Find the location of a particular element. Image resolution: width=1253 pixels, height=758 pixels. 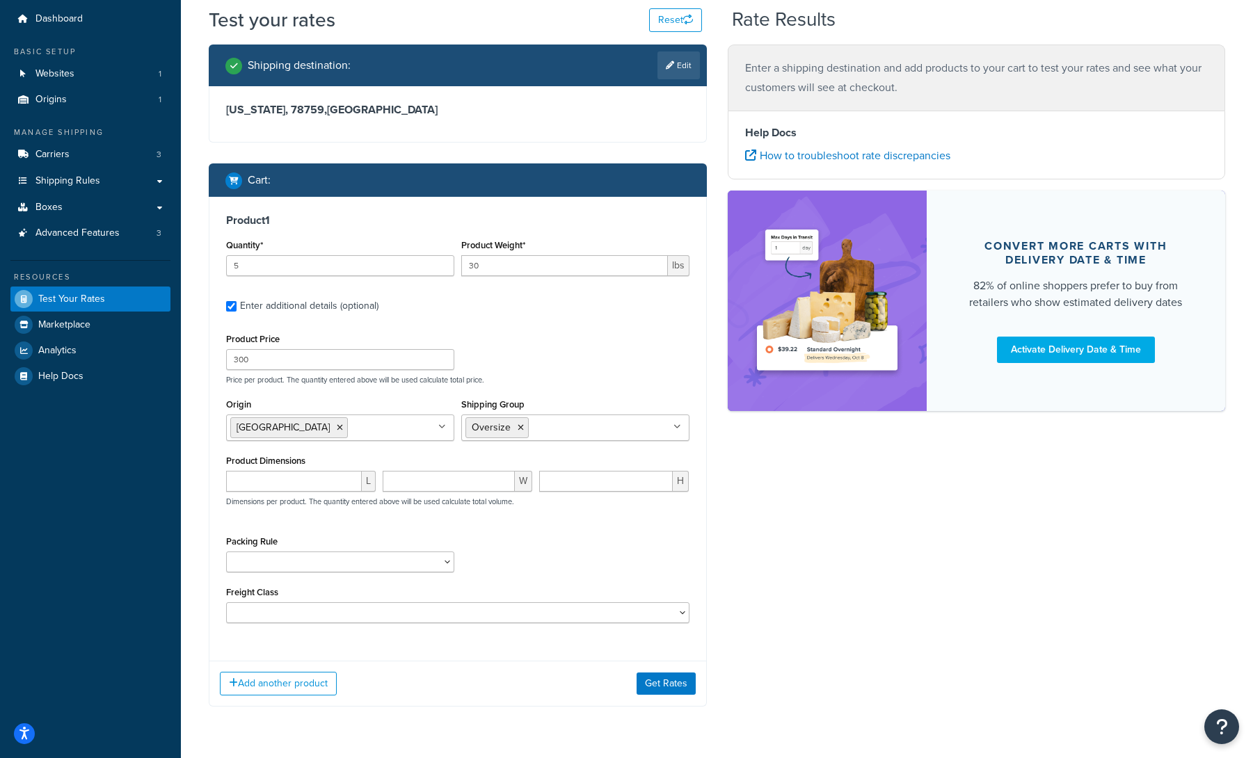

span: Marketplace is located at coordinates (64, 325).